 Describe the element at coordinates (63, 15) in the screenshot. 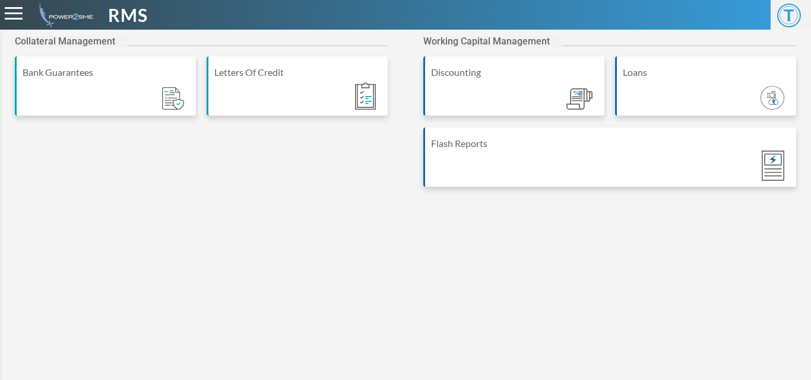

I see `img: admin` at that location.